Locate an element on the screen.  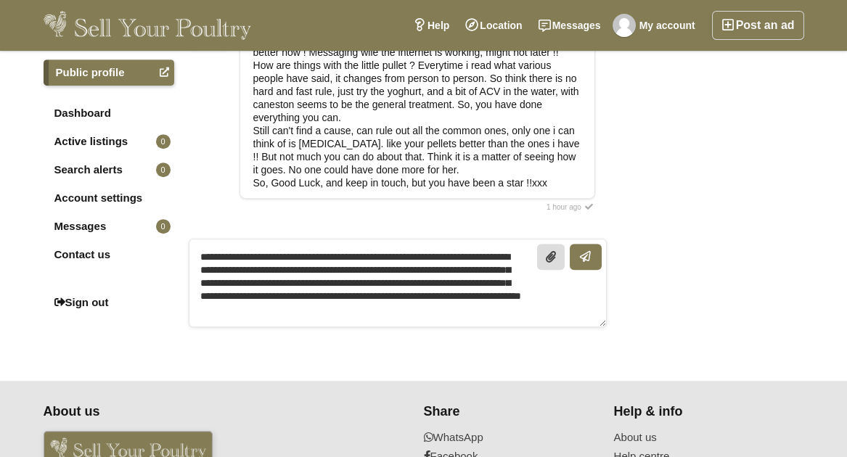
a: Public profile is located at coordinates (109, 73).